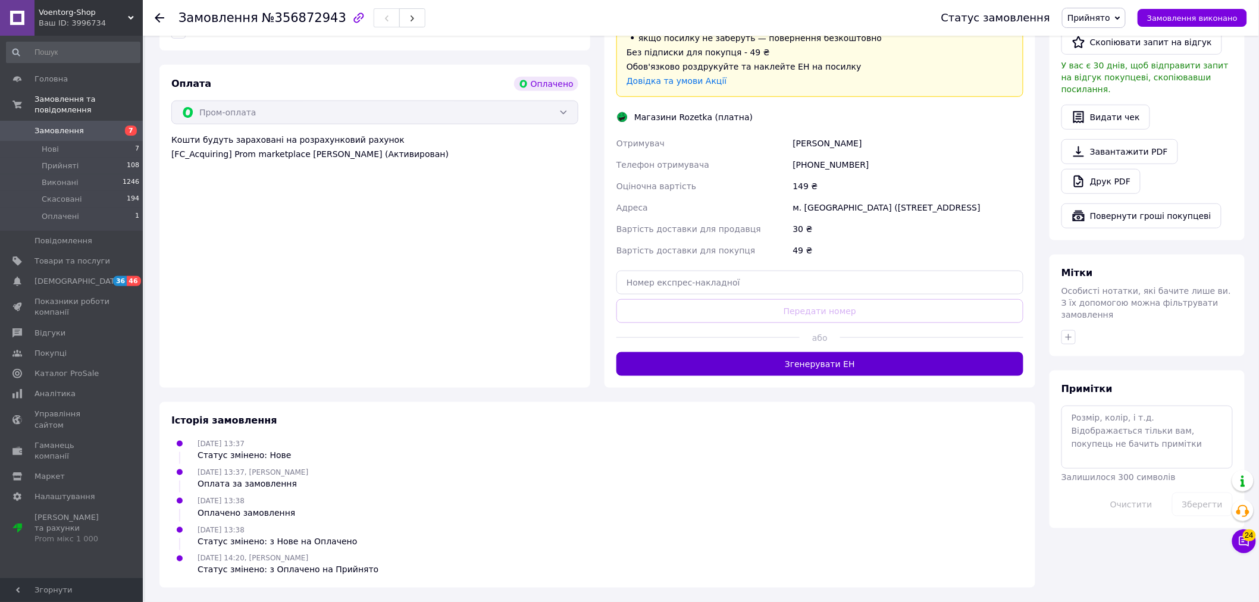 This screenshot has width=1259, height=602. I want to click on span: Показники роботи компанії, so click(72, 307).